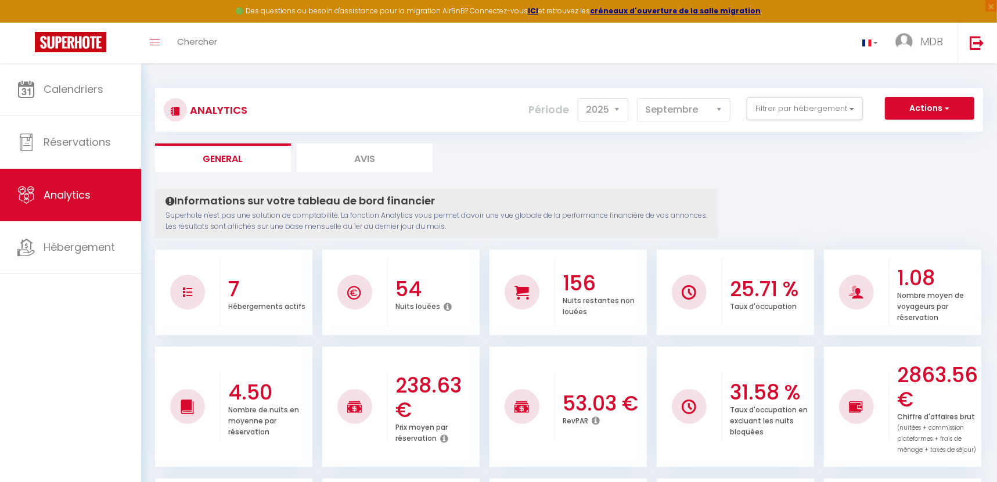  What do you see at coordinates (418, 305) in the screenshot?
I see `p: Nuits louées` at bounding box center [418, 305].